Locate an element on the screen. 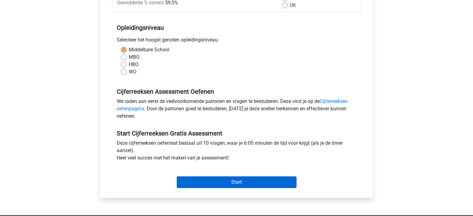  label: Middelbare School is located at coordinates (149, 50).